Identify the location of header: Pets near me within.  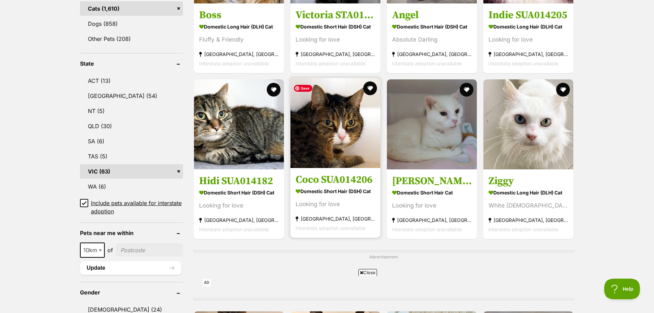
(132, 233).